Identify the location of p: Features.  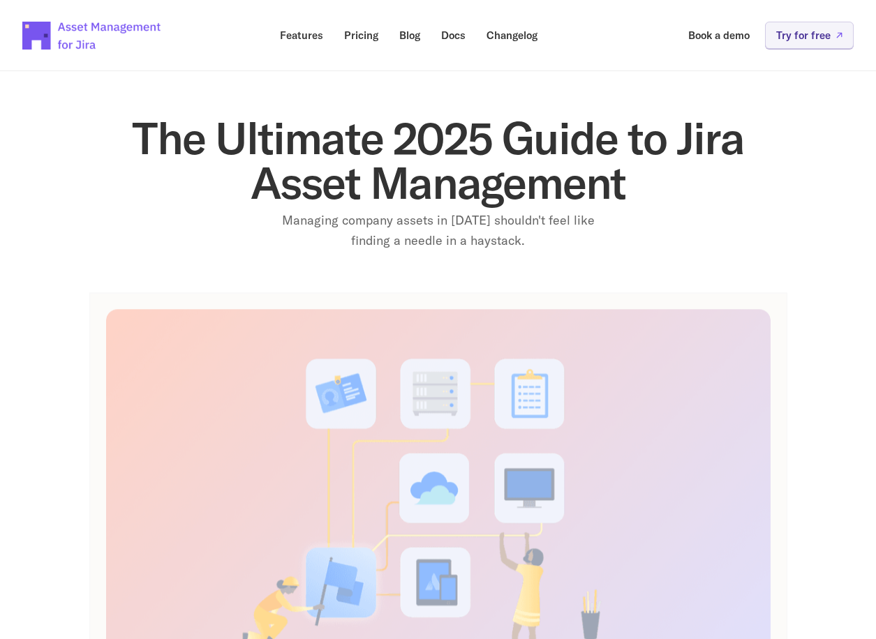
(301, 35).